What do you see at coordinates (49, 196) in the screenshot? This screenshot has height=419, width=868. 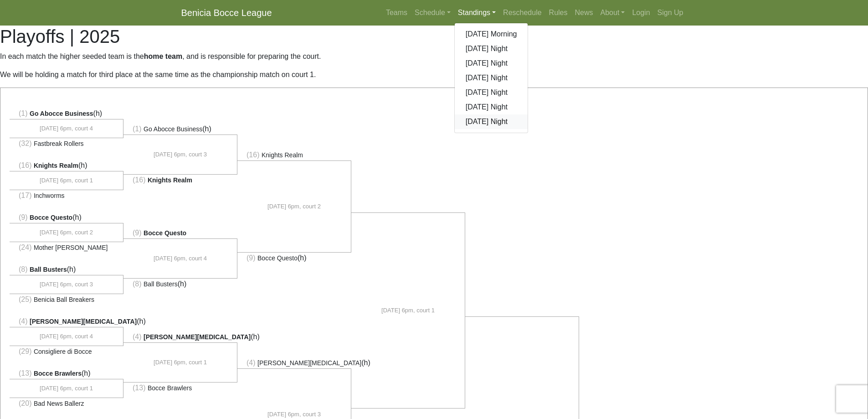 I see `span: Inchworms` at bounding box center [49, 196].